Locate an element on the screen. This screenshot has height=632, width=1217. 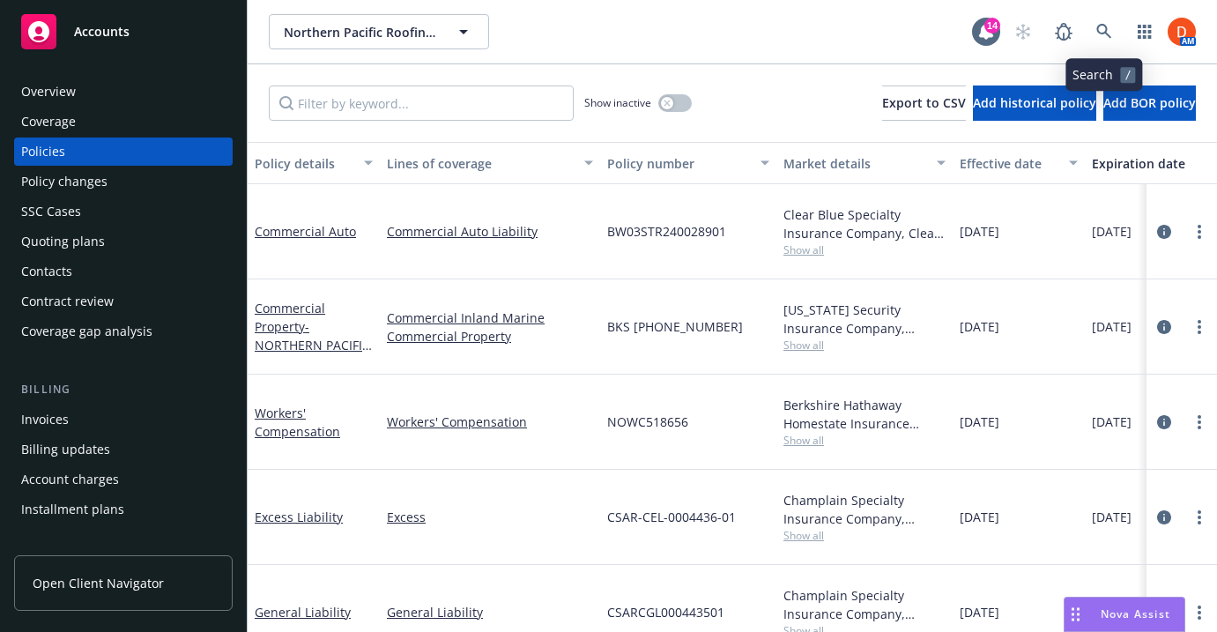
div: Policy number is located at coordinates (678, 163).